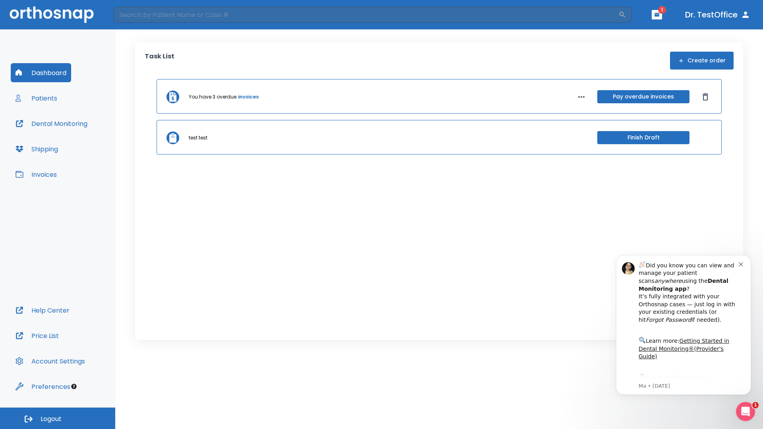 Image resolution: width=763 pixels, height=429 pixels. What do you see at coordinates (80, 102) in the screenshot?
I see `a: Getting Started in Dental Monitoring` at bounding box center [80, 102].